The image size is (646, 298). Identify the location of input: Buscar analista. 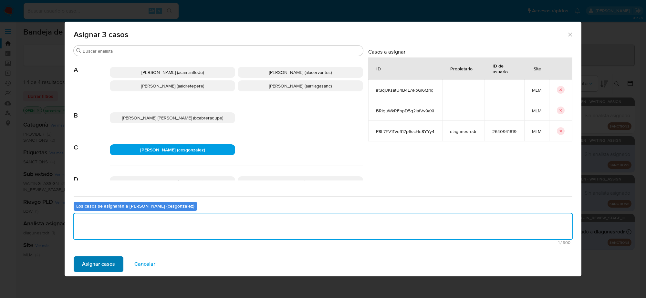
(222, 51).